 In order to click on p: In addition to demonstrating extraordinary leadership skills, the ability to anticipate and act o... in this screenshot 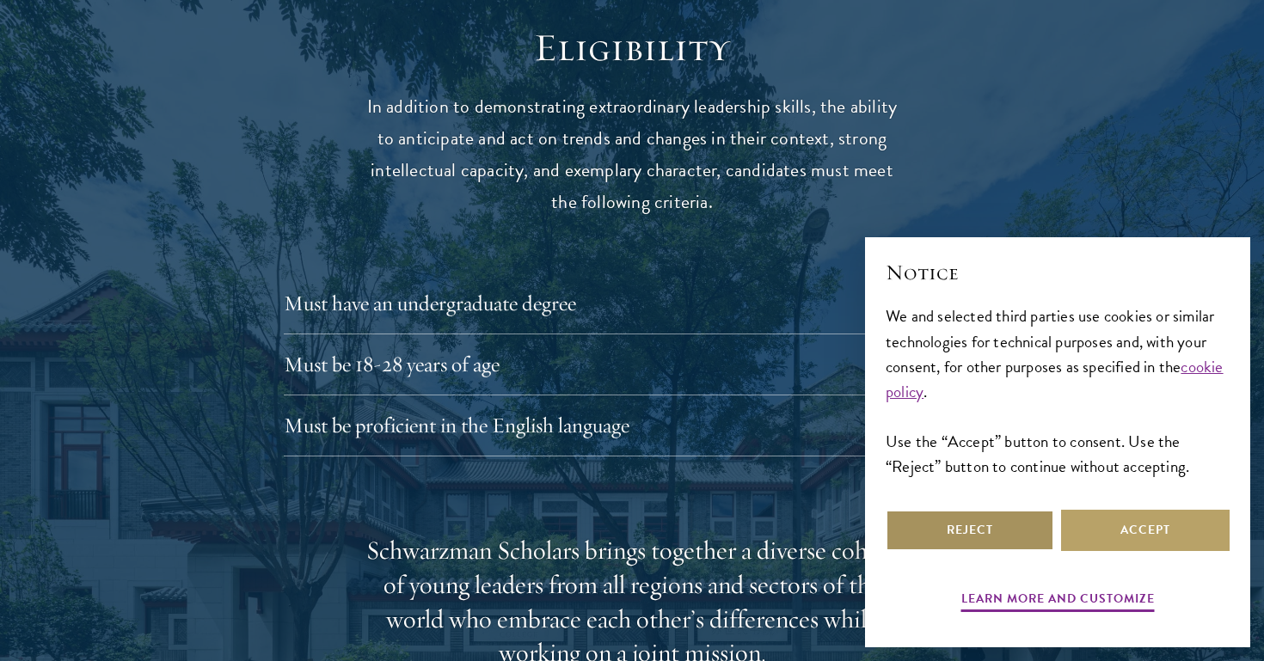, I will do `click(632, 155)`.